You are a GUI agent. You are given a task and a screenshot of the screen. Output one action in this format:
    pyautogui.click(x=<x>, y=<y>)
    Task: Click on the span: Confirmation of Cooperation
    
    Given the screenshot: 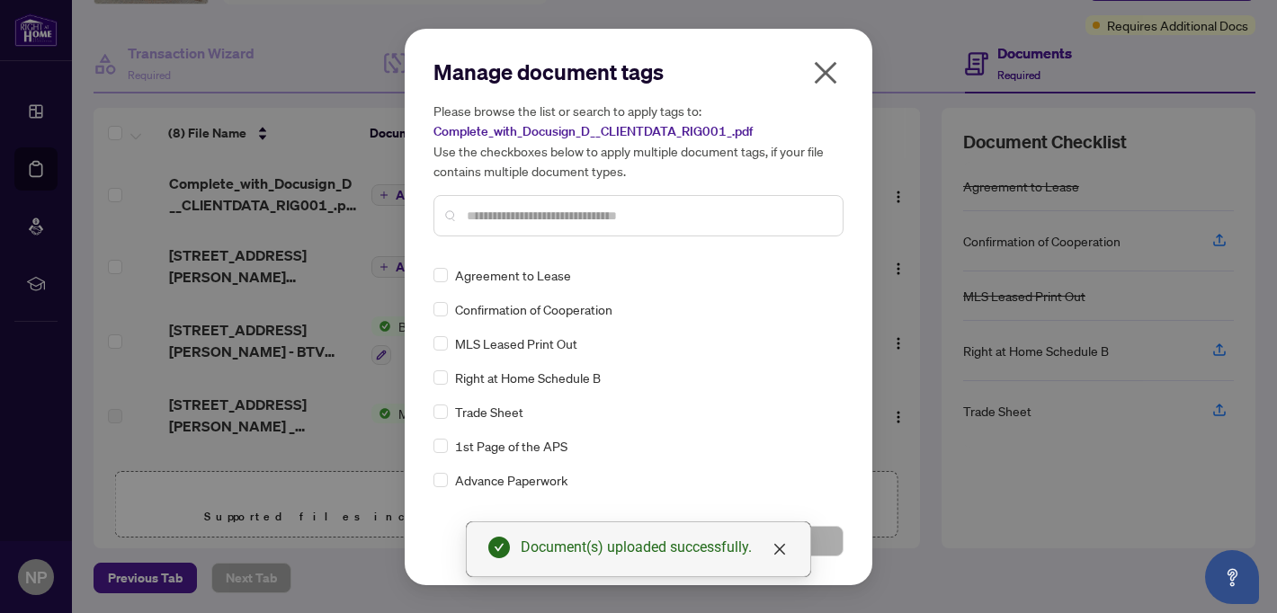 What is the action you would take?
    pyautogui.click(x=533, y=309)
    